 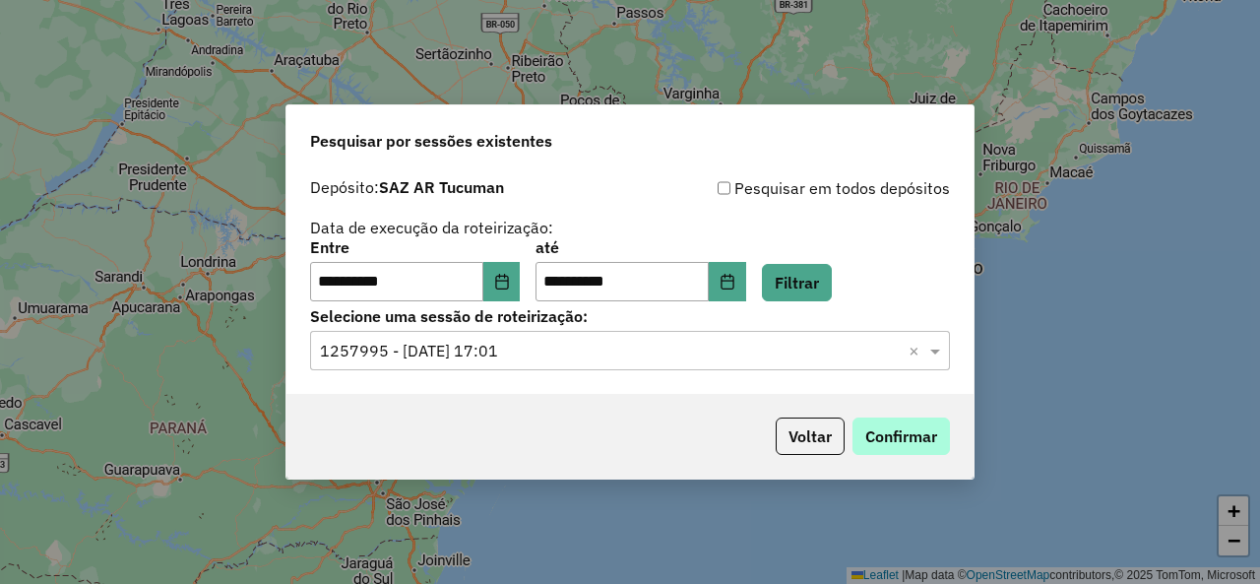 What do you see at coordinates (640, 247) in the screenshot?
I see `label: até` at bounding box center [640, 247].